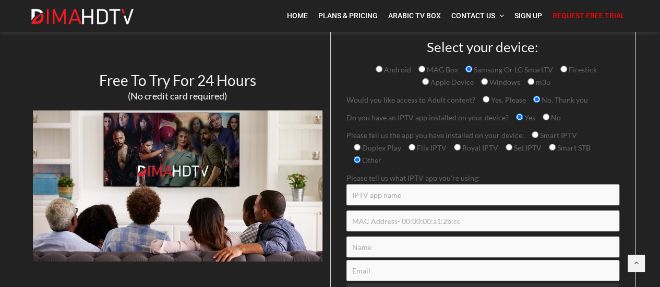  Describe the element at coordinates (425, 81) in the screenshot. I see `input: Apple Device` at that location.